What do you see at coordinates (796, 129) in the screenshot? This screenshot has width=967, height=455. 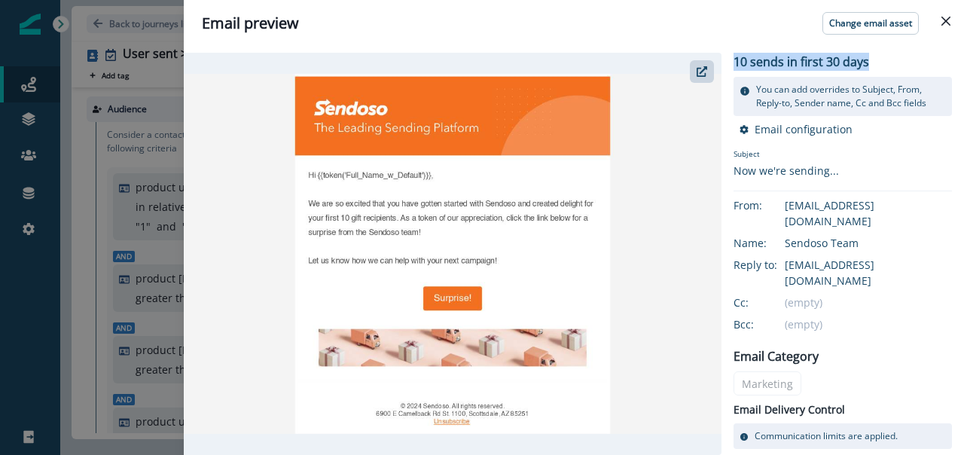 I see `button: Email configuration` at bounding box center [796, 129].